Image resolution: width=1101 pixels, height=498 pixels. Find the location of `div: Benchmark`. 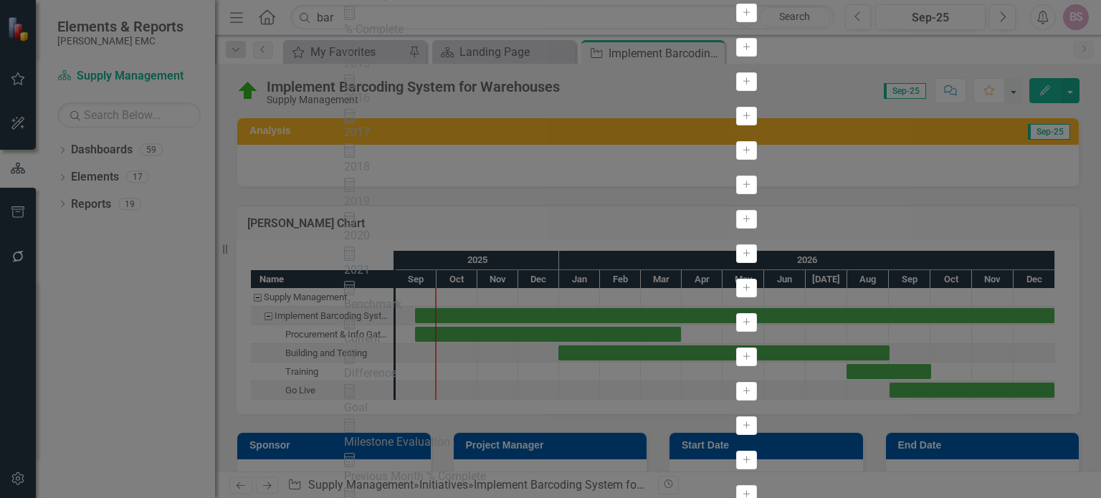

div: Benchmark is located at coordinates (550, 305).